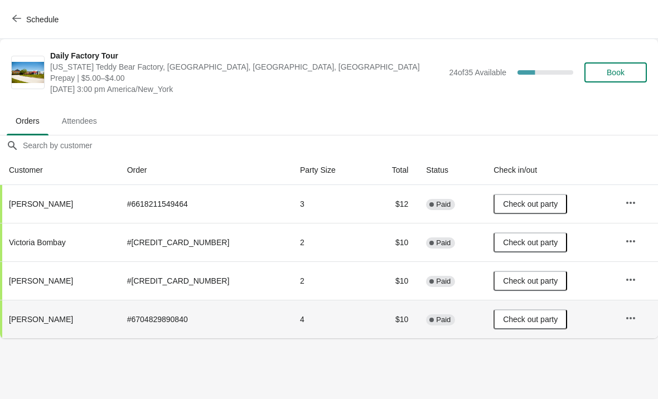  I want to click on td: 3, so click(330, 204).